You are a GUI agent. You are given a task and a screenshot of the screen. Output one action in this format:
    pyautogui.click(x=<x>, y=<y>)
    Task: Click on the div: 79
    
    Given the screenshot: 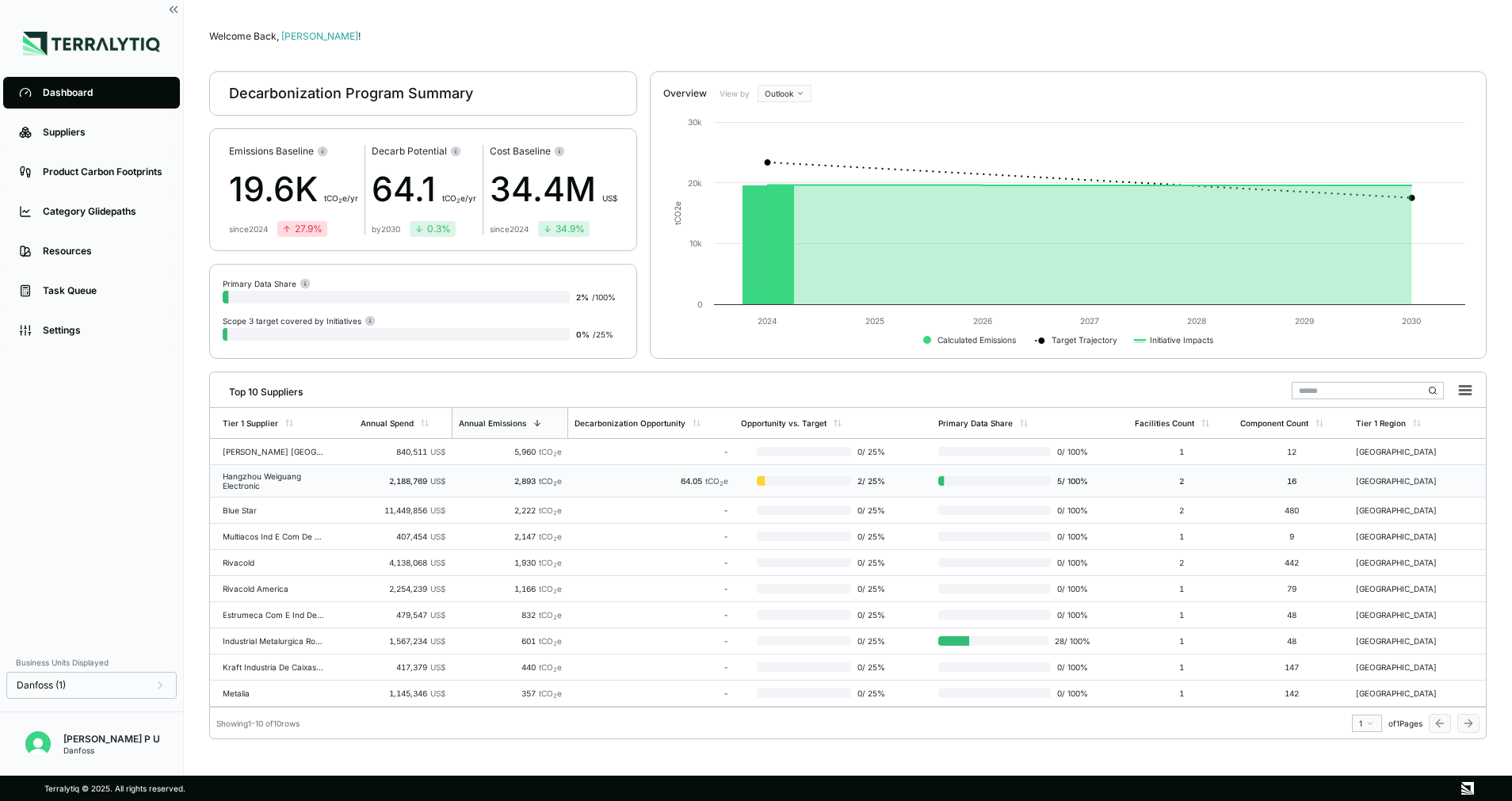 What is the action you would take?
    pyautogui.click(x=1292, y=589)
    